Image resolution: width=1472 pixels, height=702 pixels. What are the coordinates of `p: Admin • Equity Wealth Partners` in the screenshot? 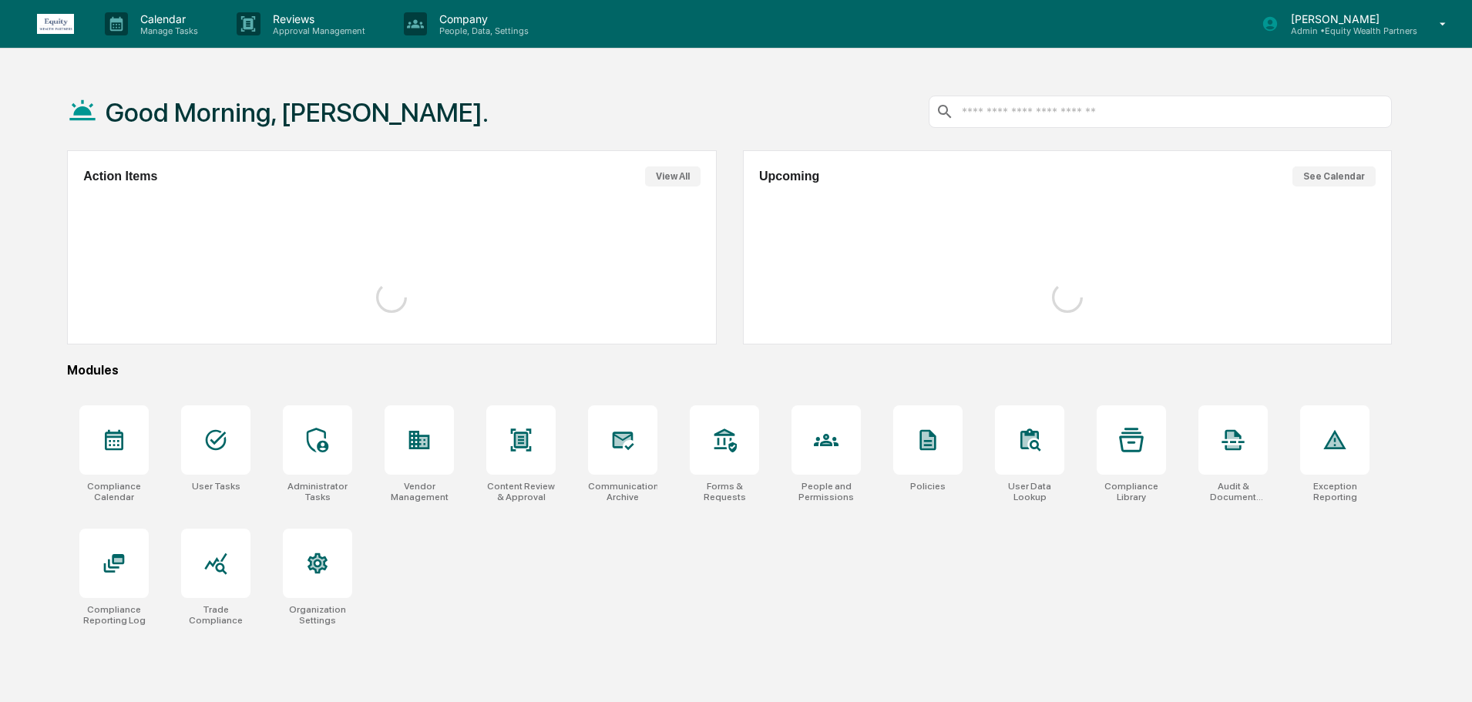 It's located at (1348, 31).